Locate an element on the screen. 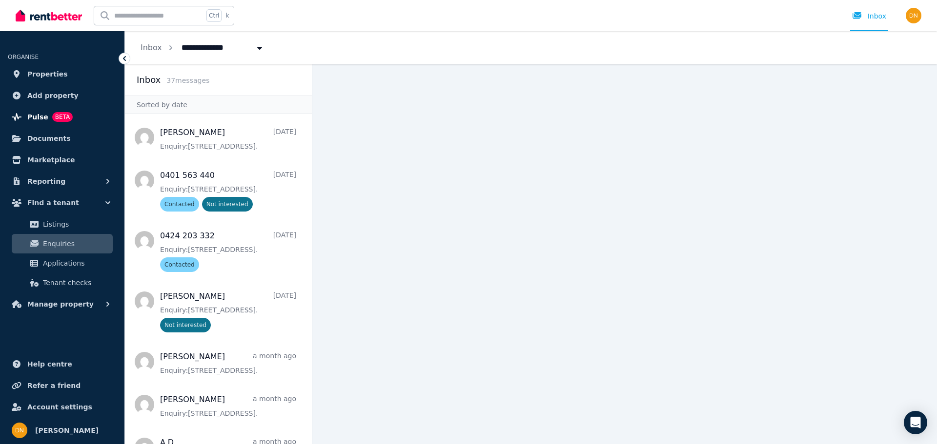  a: Marketplace is located at coordinates (62, 160).